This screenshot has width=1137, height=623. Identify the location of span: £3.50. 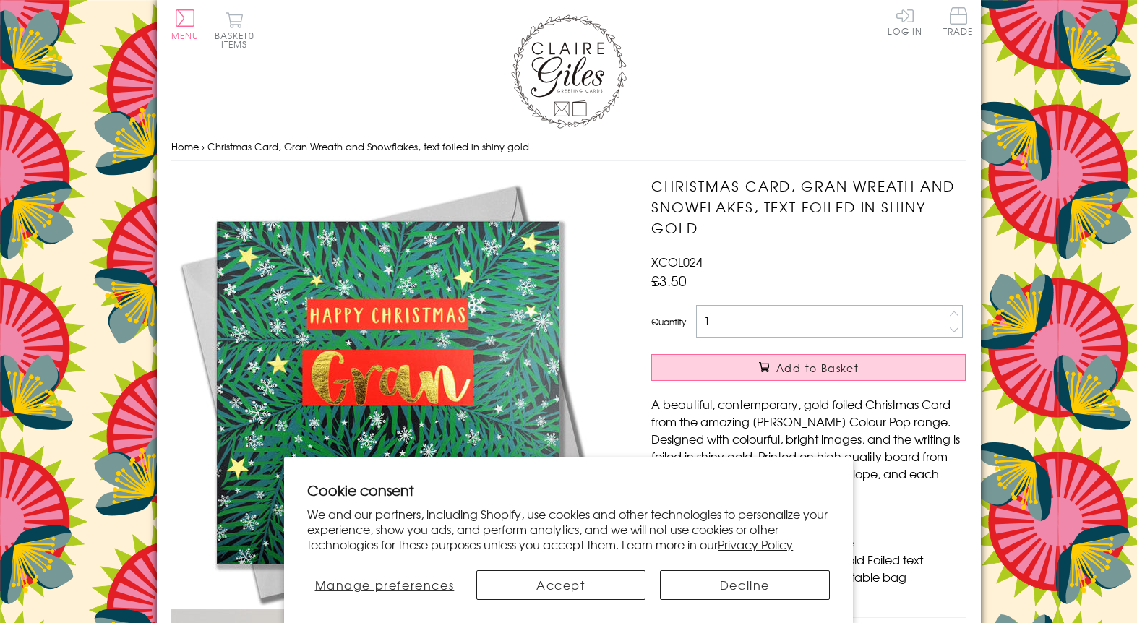
(668, 280).